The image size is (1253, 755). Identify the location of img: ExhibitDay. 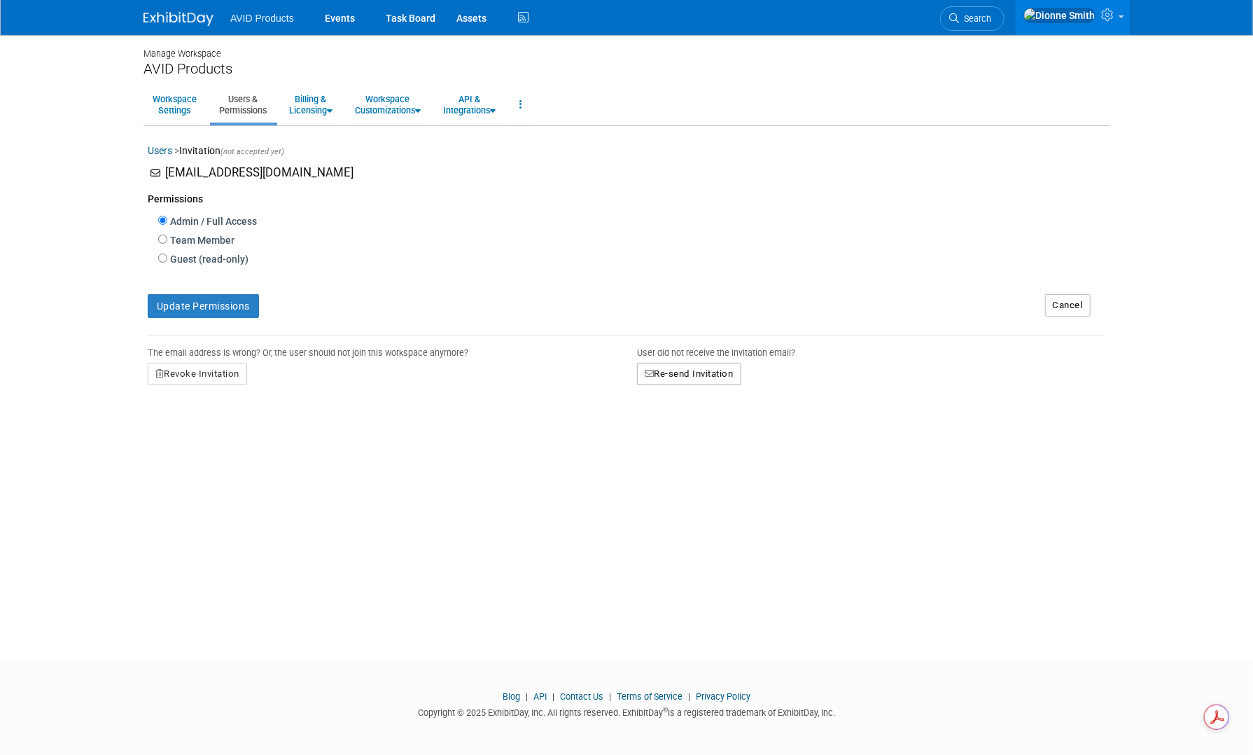
(179, 19).